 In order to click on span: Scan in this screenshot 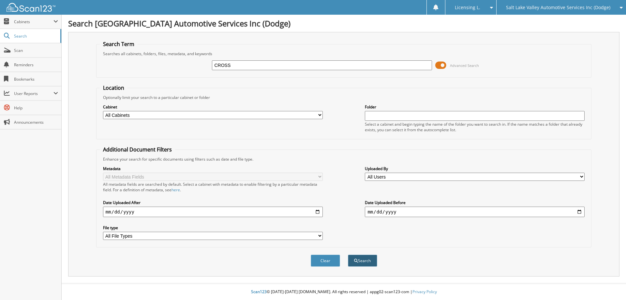, I will do `click(36, 50)`.